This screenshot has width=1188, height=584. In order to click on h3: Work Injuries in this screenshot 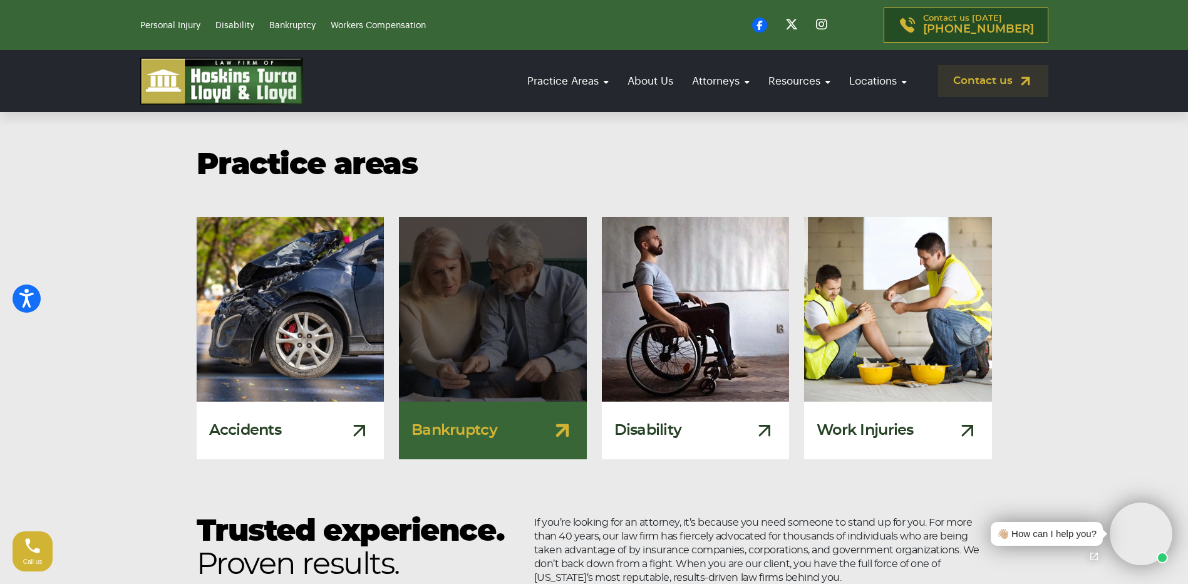, I will do `click(865, 430)`.